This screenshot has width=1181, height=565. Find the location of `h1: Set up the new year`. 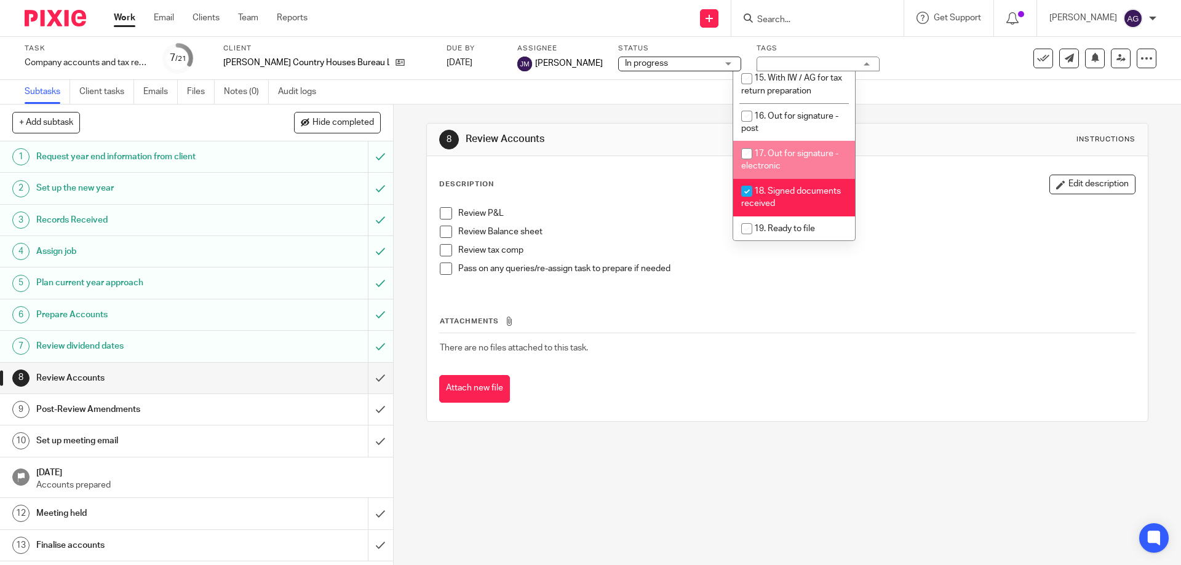

h1: Set up the new year is located at coordinates (143, 188).